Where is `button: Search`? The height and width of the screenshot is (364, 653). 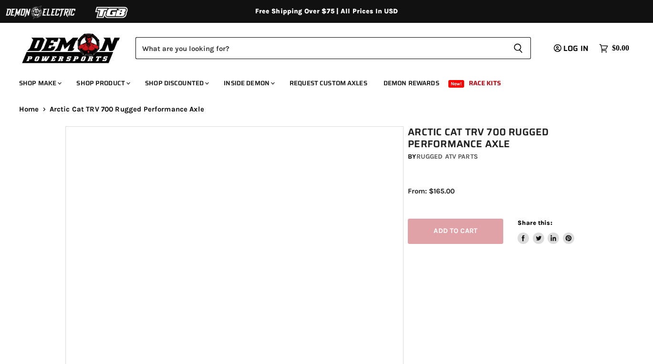 button: Search is located at coordinates (518, 48).